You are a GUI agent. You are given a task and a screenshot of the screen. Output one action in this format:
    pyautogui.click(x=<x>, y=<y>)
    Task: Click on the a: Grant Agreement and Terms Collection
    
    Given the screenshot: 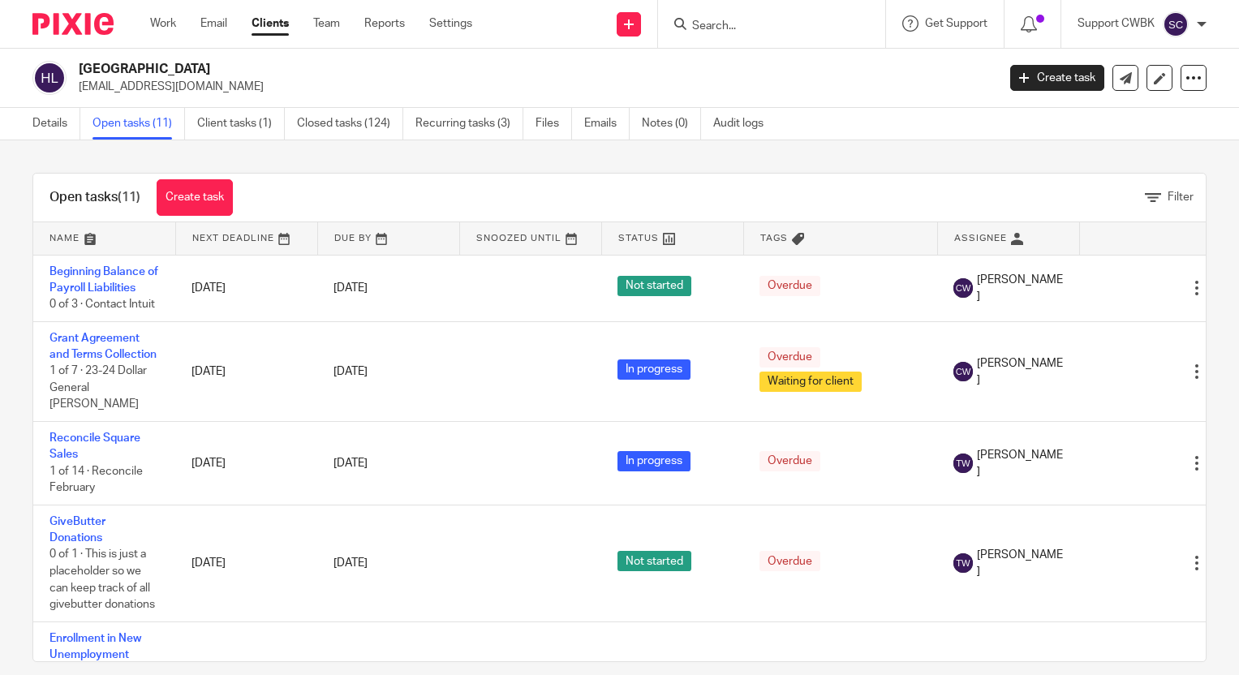 What is the action you would take?
    pyautogui.click(x=103, y=346)
    